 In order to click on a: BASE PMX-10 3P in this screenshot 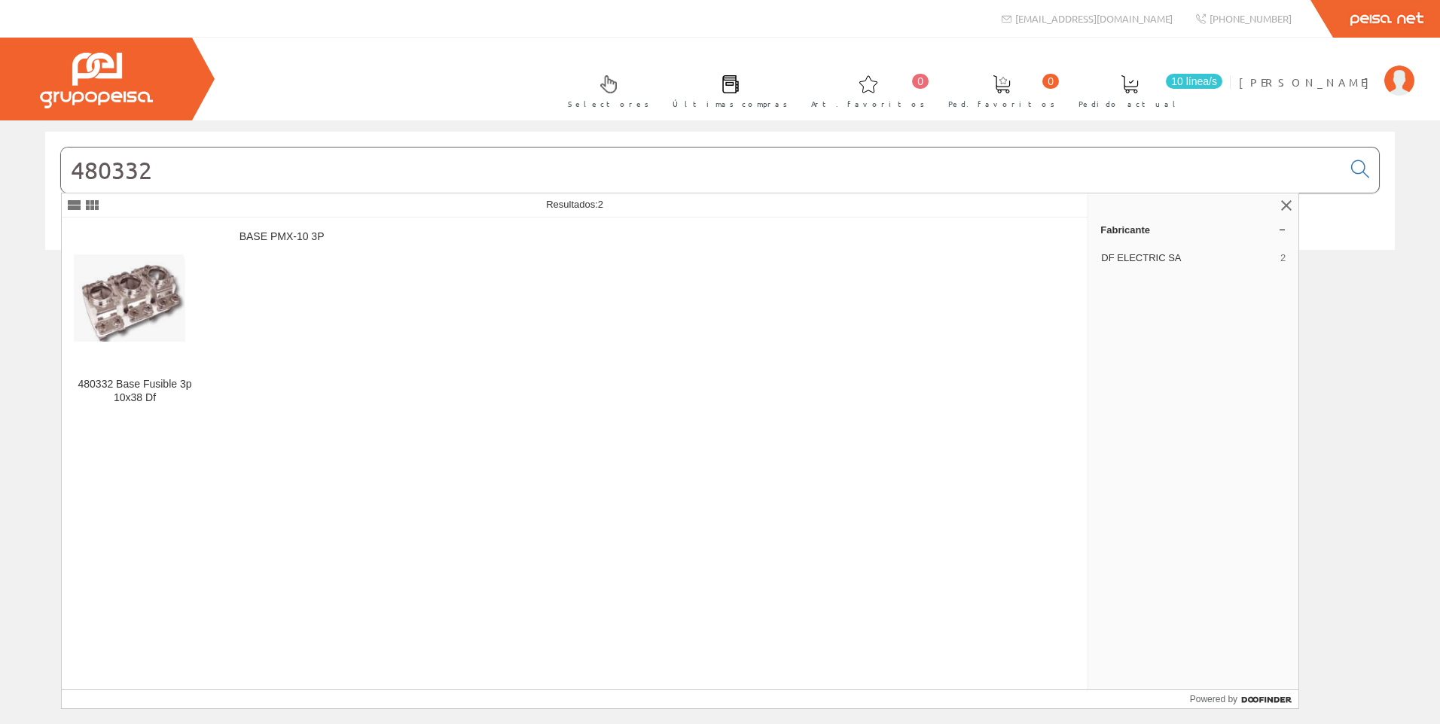, I will do `click(282, 320)`.